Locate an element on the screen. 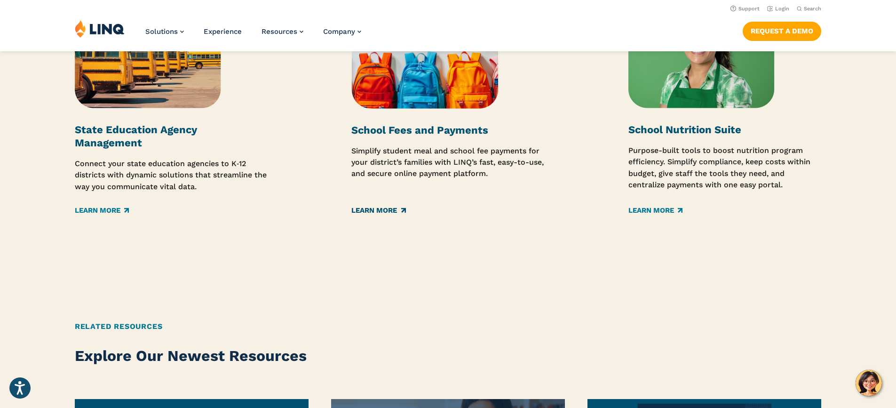 The width and height of the screenshot is (896, 408). a: Login is located at coordinates (778, 8).